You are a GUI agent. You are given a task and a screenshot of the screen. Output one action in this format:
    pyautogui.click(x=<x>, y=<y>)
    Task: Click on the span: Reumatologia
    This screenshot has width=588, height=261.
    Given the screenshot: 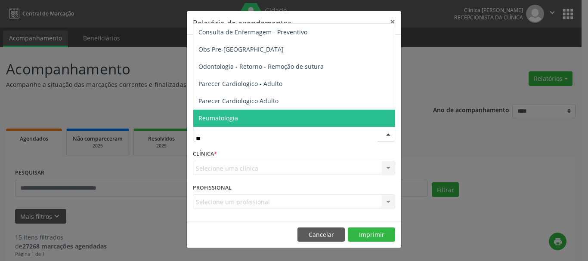 What is the action you would take?
    pyautogui.click(x=218, y=118)
    